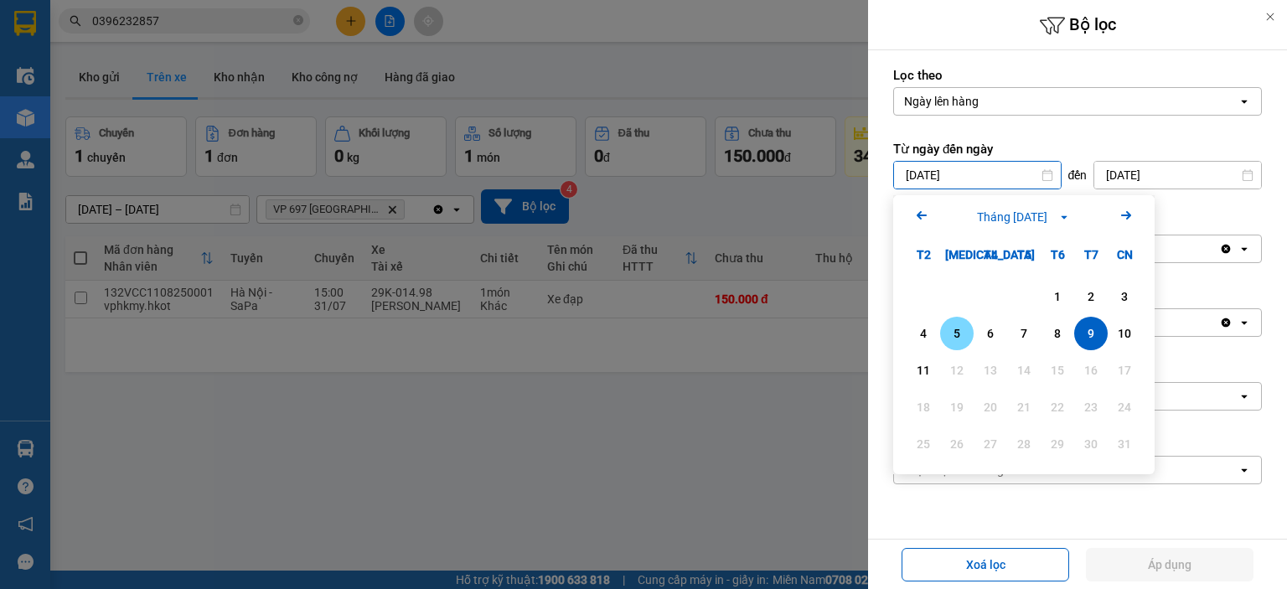  What do you see at coordinates (990, 333) in the screenshot?
I see `div: 6` at bounding box center [990, 333].